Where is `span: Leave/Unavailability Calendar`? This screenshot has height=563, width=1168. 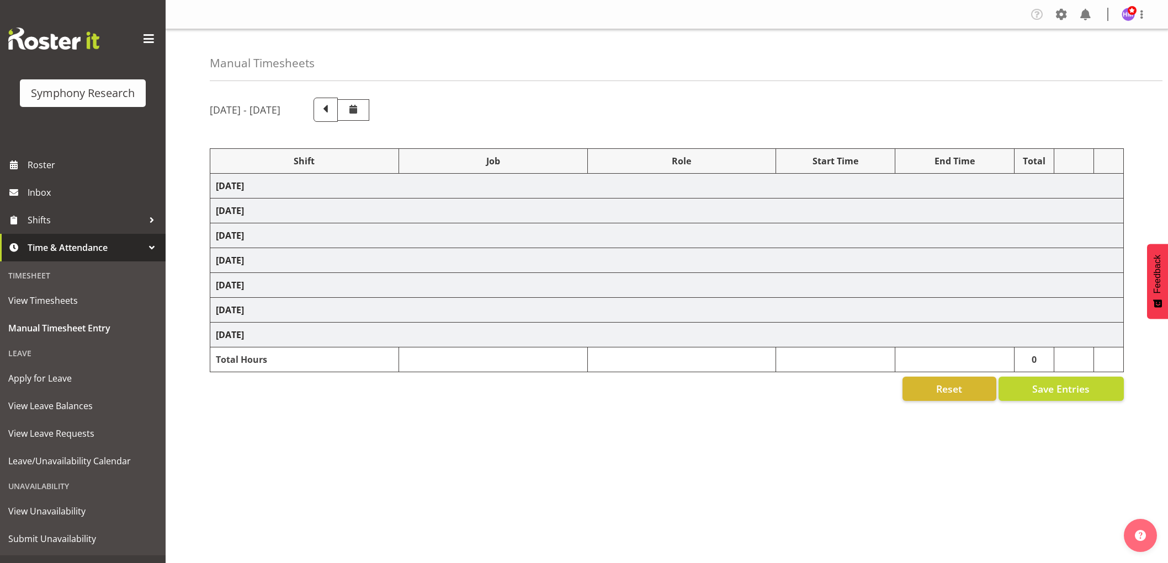
span: Leave/Unavailability Calendar is located at coordinates (83, 461).